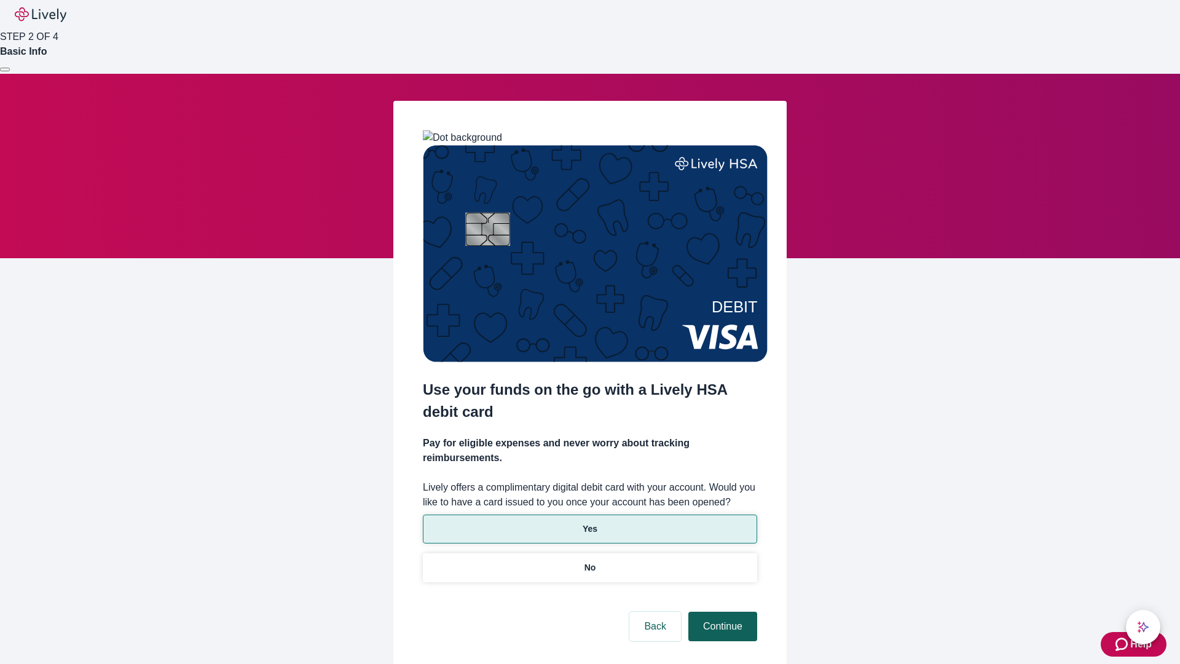  Describe the element at coordinates (590, 567) in the screenshot. I see `button: No` at that location.